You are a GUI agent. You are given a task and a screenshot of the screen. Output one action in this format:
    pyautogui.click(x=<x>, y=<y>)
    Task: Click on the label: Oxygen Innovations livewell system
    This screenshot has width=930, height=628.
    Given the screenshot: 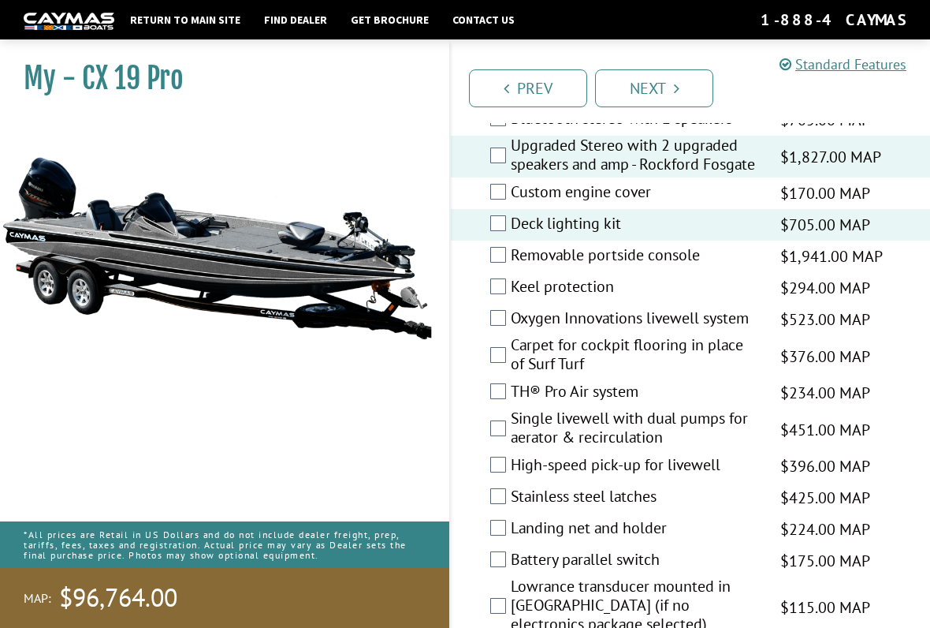 What is the action you would take?
    pyautogui.click(x=635, y=319)
    